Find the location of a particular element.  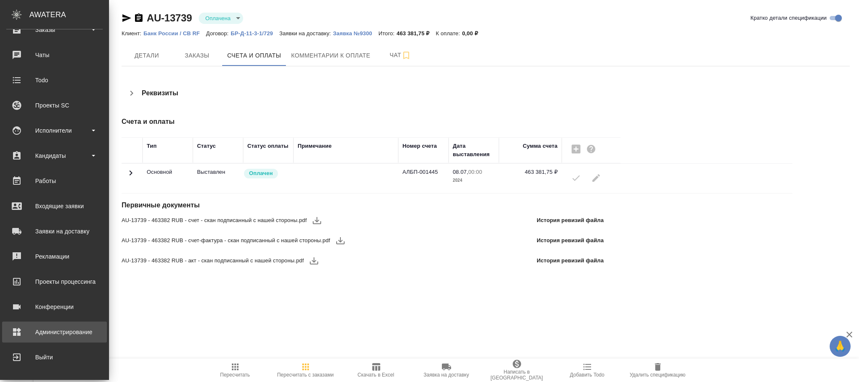

span: Удалить спецификацию is located at coordinates (658, 375).